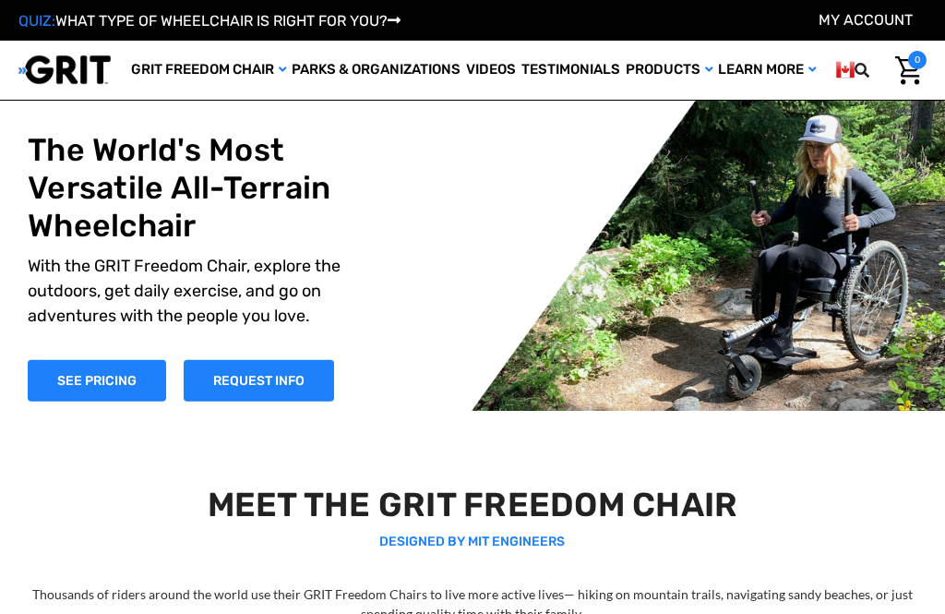 The width and height of the screenshot is (945, 614). What do you see at coordinates (185, 291) in the screenshot?
I see `p: With the GRIT Freedom Chair, explore the outdoors, get daily exercise, and go on adventures with ...` at bounding box center [185, 291].